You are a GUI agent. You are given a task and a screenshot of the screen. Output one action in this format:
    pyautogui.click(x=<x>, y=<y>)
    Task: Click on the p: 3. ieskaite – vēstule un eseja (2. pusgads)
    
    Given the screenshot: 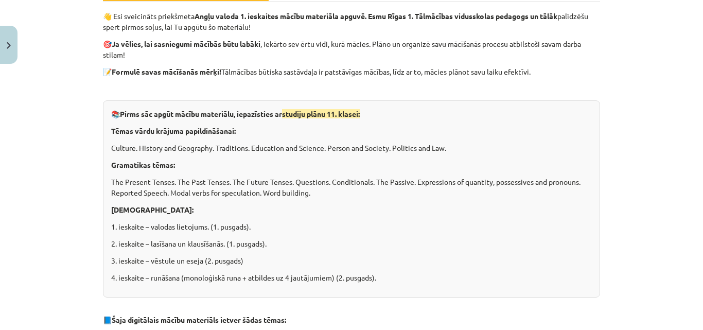 What is the action you would take?
    pyautogui.click(x=351, y=260)
    